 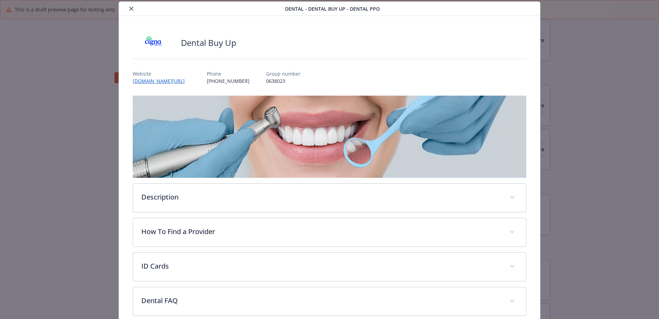 What do you see at coordinates (321, 231) in the screenshot?
I see `p: How To Find a Provider` at bounding box center [321, 231].